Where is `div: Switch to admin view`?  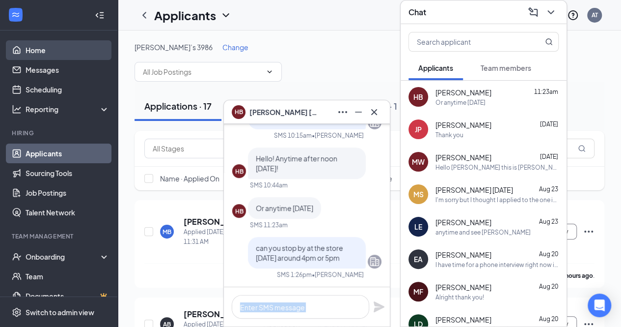 div: Switch to admin view is located at coordinates (60, 312).